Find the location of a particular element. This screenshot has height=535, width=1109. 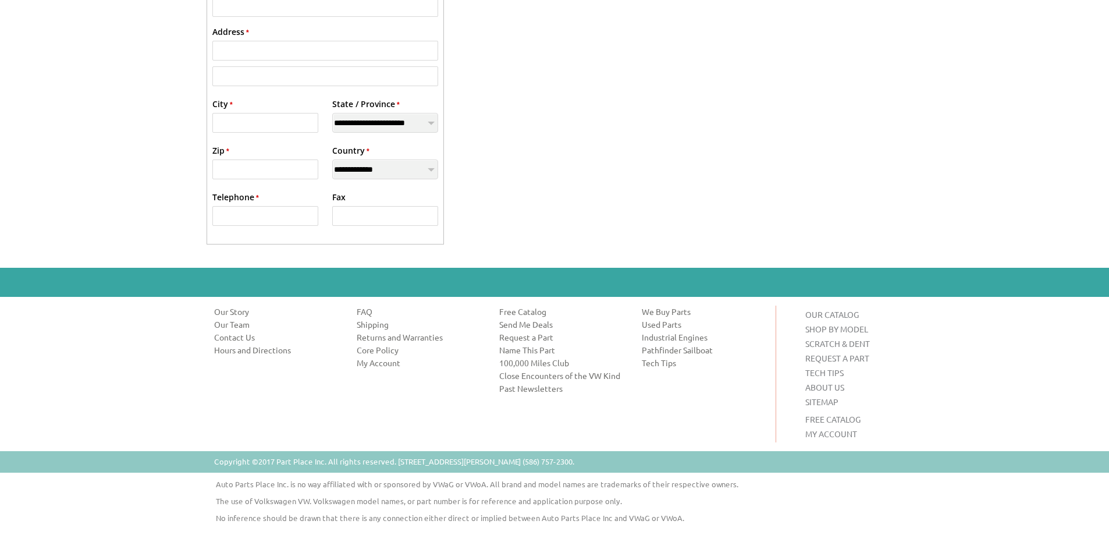

a: Our Team is located at coordinates (276, 324).